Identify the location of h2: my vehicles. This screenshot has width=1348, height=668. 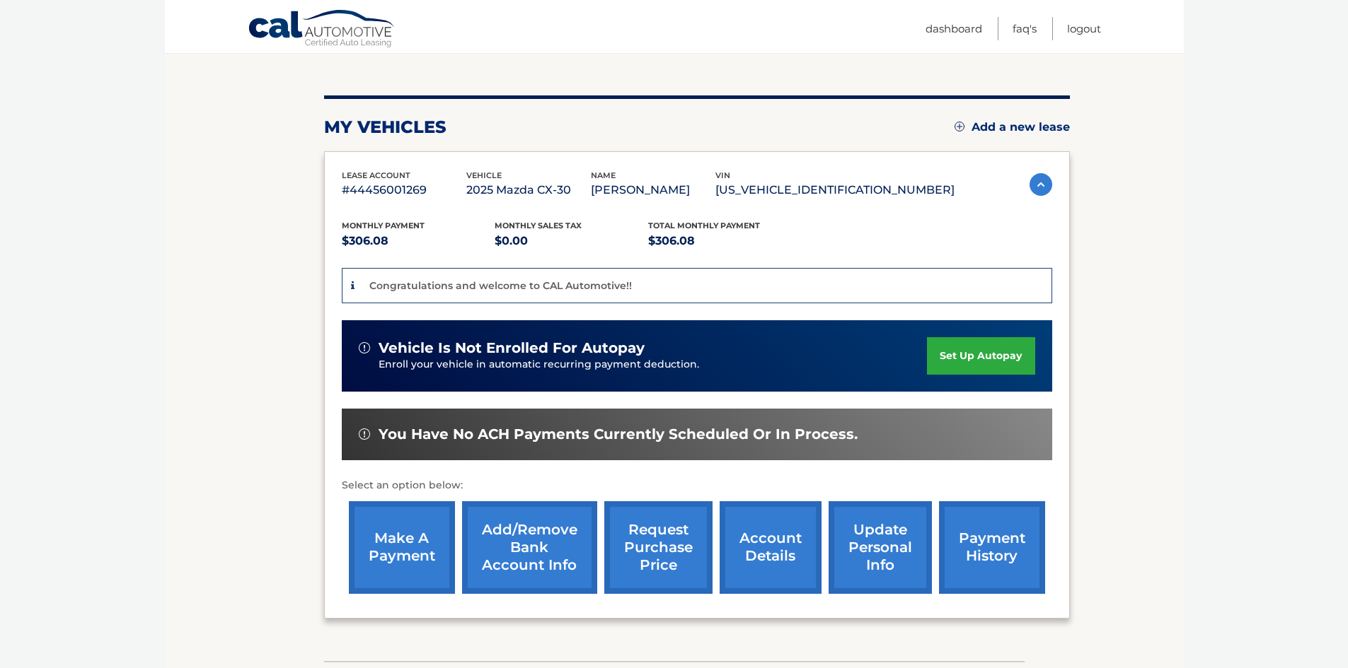
(385, 127).